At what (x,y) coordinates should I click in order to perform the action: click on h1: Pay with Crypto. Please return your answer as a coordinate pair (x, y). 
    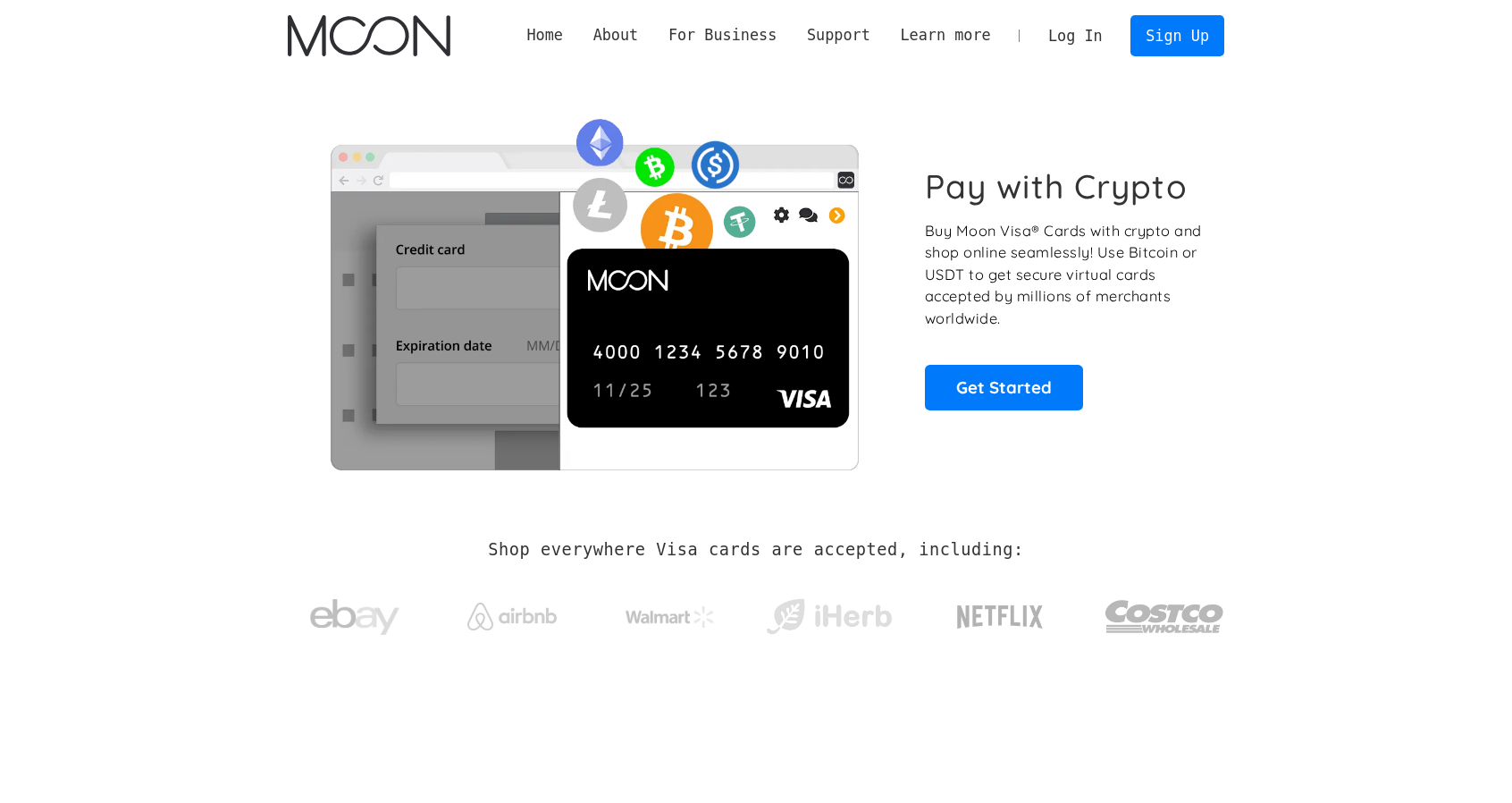
    Looking at the image, I should click on (1057, 186).